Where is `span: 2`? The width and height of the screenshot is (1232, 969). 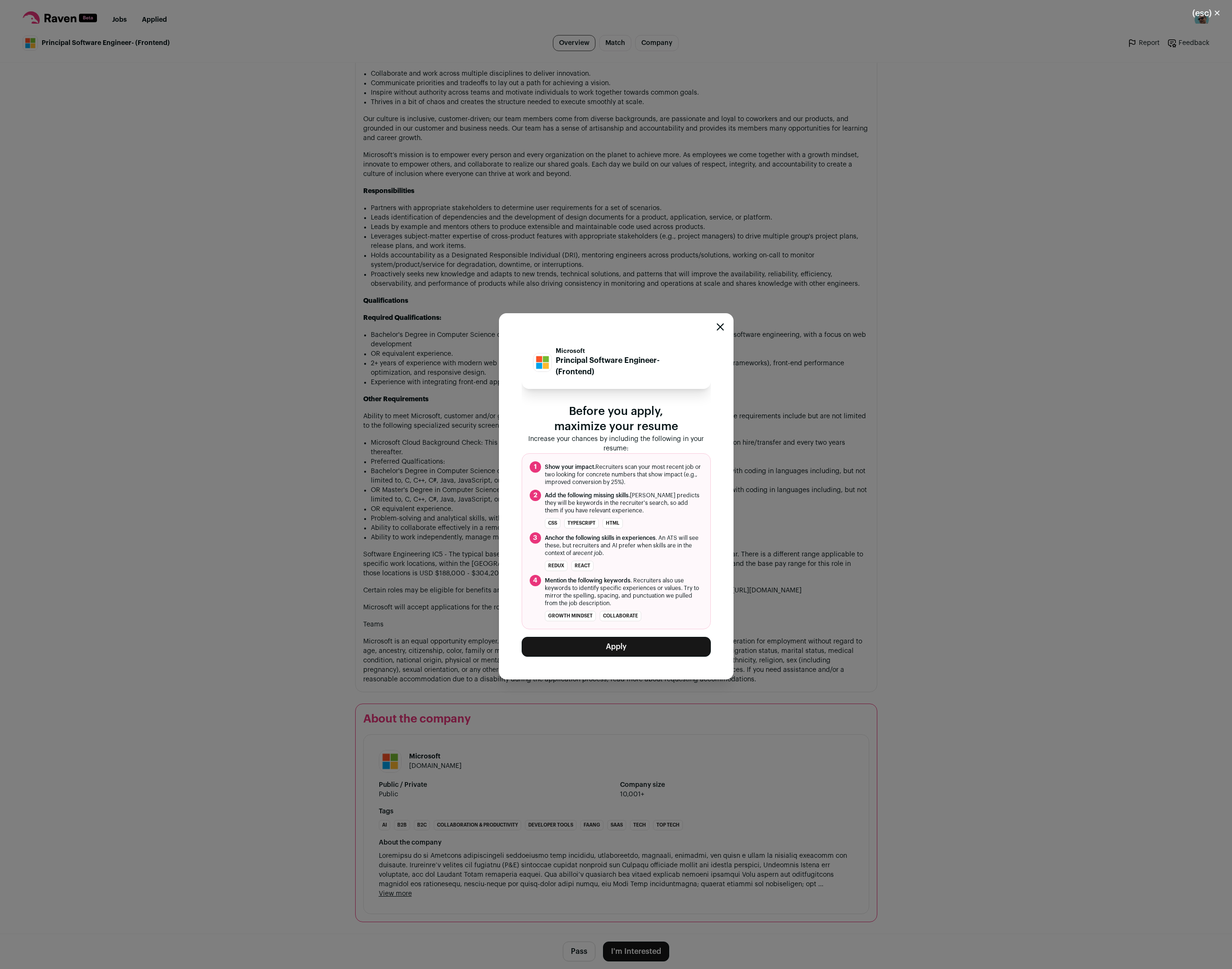
span: 2 is located at coordinates (535, 495).